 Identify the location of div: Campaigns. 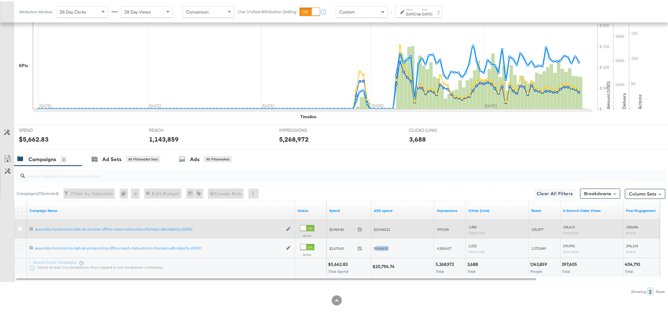
(42, 158).